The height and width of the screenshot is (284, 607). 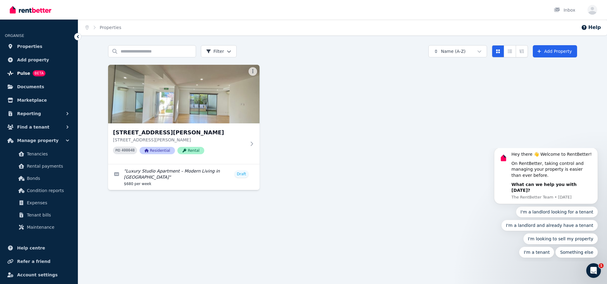 What do you see at coordinates (39, 73) in the screenshot?
I see `span: BETA` at bounding box center [39, 73].